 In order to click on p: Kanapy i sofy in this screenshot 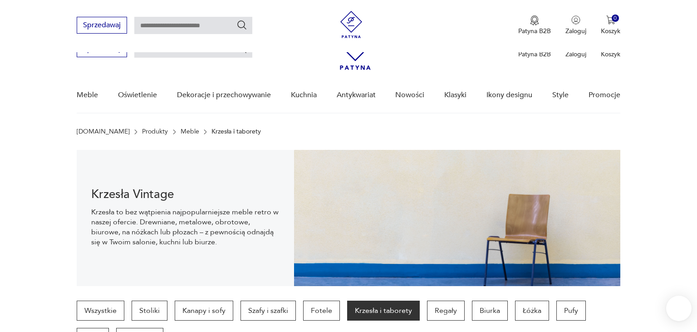, I will do `click(204, 310)`.